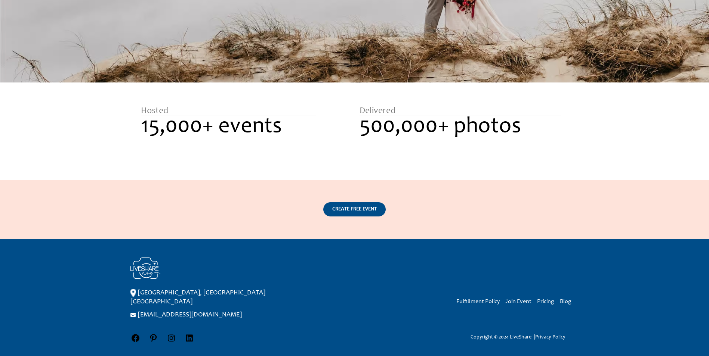 Image resolution: width=709 pixels, height=356 pixels. What do you see at coordinates (133, 315) in the screenshot?
I see `img: ico_email.png` at bounding box center [133, 315].